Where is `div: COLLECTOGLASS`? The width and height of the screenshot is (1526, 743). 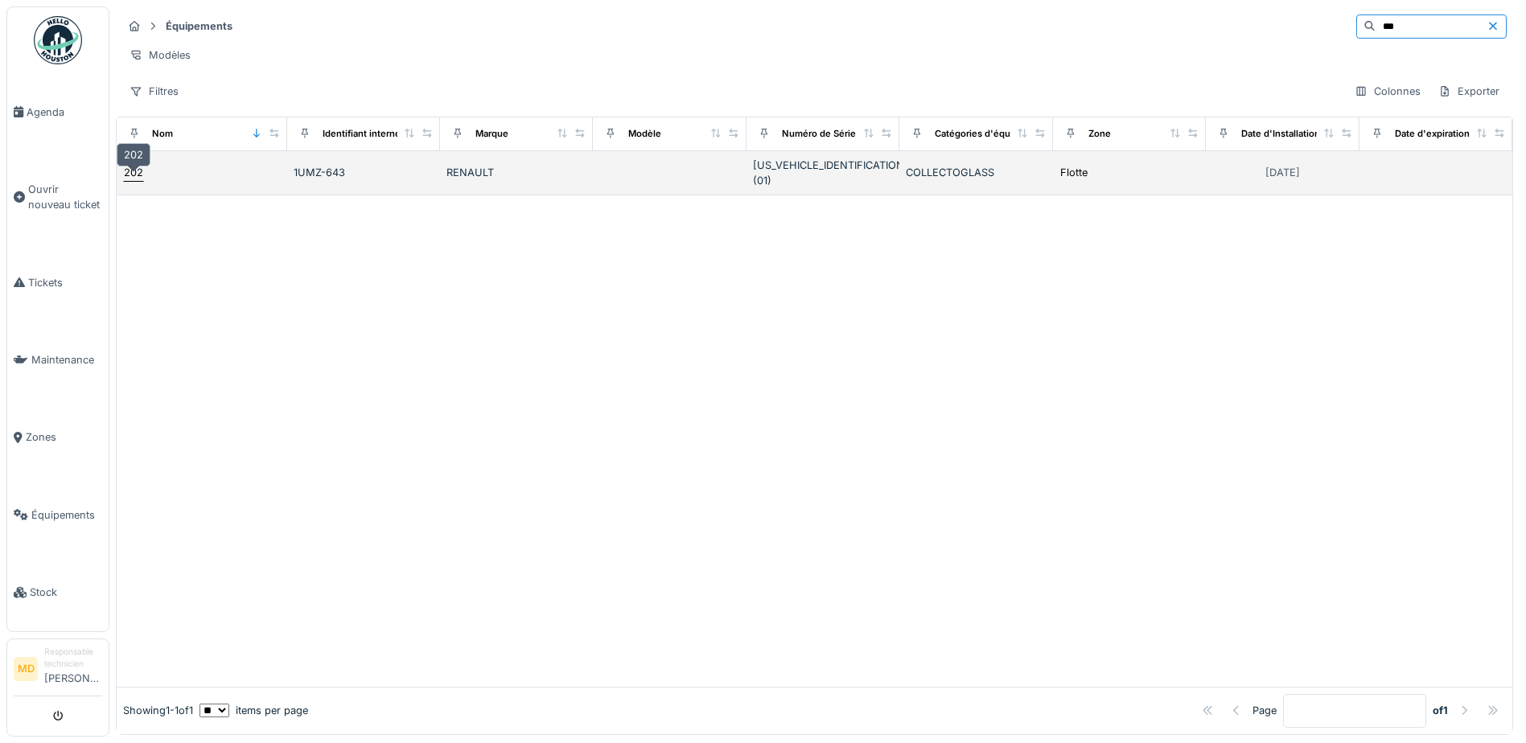
div: COLLECTOGLASS is located at coordinates (976, 172).